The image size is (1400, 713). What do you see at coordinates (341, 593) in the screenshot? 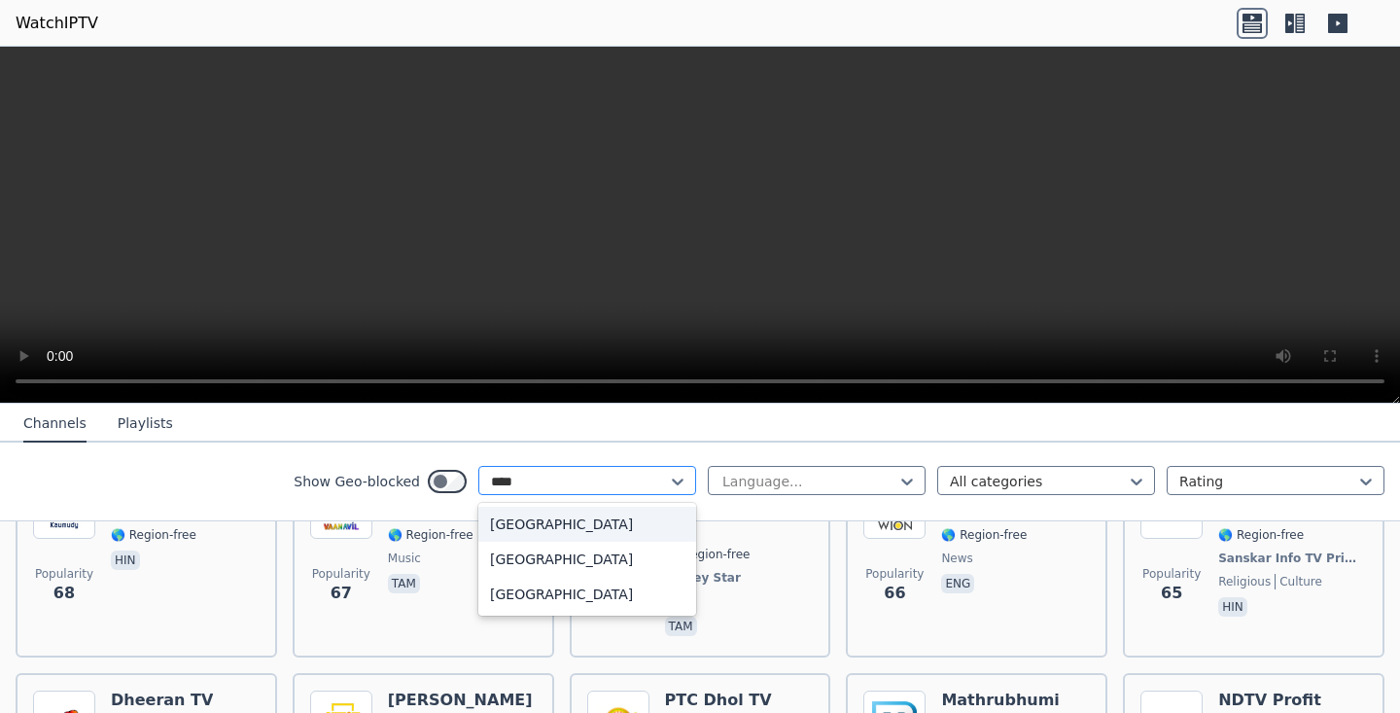
I see `span: 67` at bounding box center [341, 593].